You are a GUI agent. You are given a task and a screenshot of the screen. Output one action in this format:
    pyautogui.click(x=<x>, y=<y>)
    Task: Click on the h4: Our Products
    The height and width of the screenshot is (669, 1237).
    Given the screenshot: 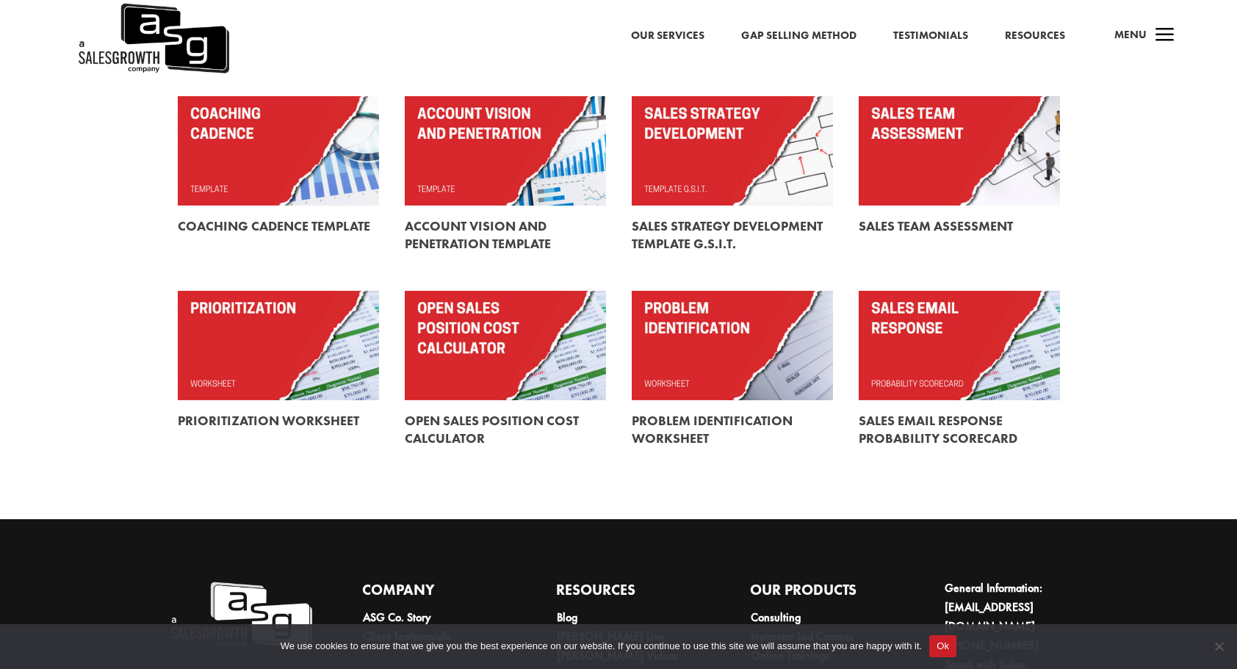 What is the action you would take?
    pyautogui.click(x=821, y=593)
    